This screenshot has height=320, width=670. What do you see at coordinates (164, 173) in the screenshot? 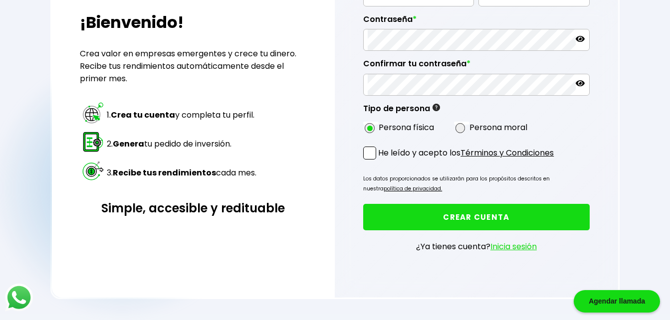
I see `strong: Recibe tus rendimientos` at bounding box center [164, 173].